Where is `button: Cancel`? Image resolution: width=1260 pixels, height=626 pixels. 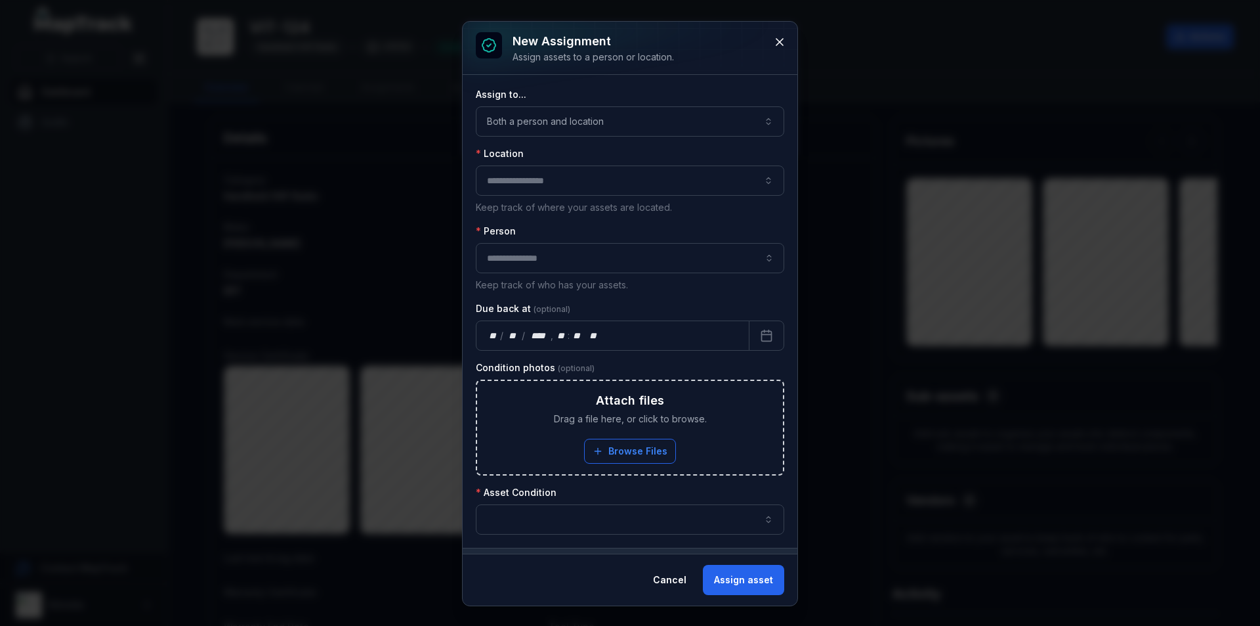
button: Cancel is located at coordinates (670, 580).